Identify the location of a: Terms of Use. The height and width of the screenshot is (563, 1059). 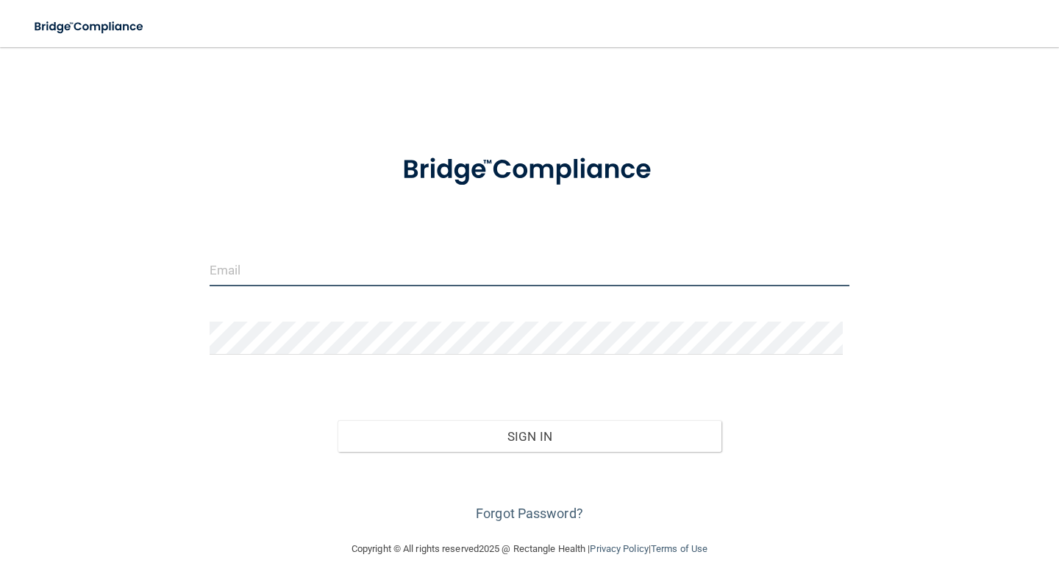
(679, 548).